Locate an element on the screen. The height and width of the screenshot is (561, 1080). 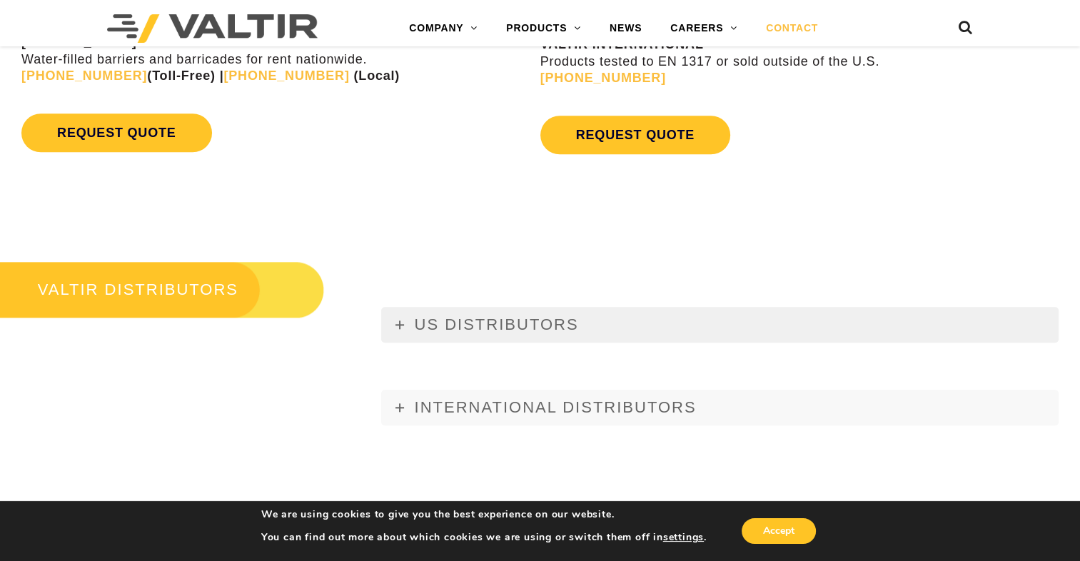
a: NEWS is located at coordinates (625, 29).